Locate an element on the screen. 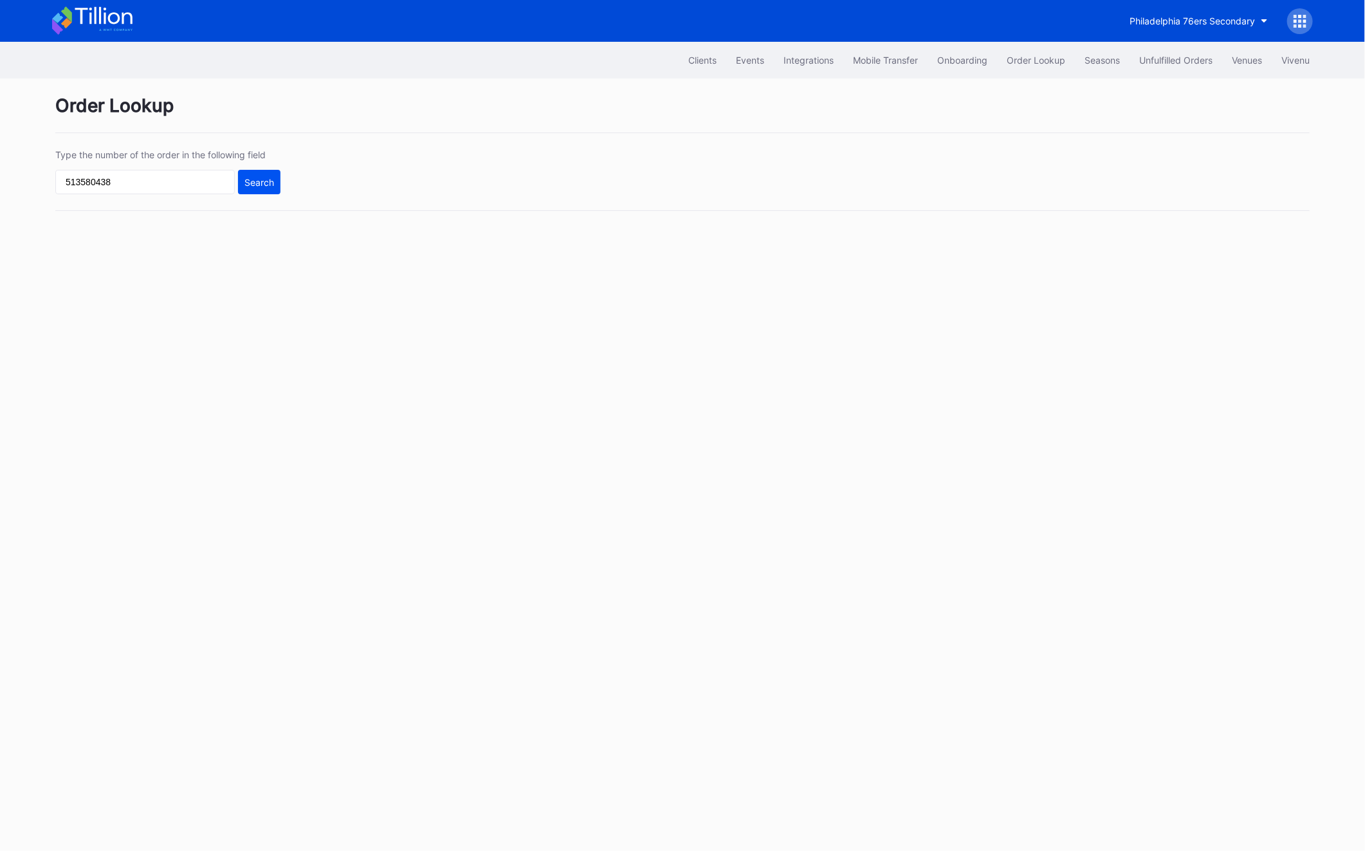 Image resolution: width=1365 pixels, height=851 pixels. input: GT59662 is located at coordinates (145, 182).